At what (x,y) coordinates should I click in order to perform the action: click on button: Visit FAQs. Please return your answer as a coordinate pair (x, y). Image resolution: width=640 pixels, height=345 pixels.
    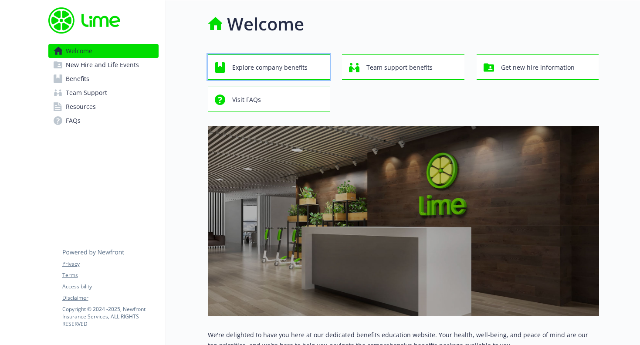
    Looking at the image, I should click on (269, 99).